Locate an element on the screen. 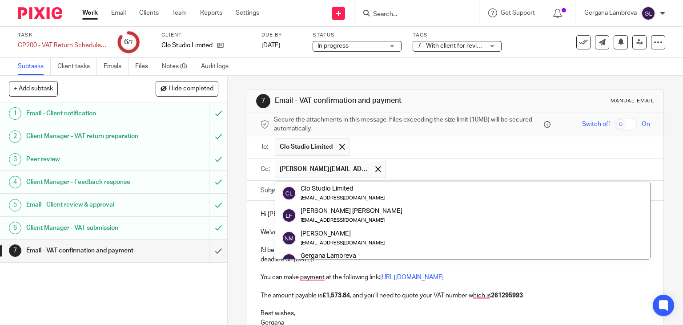 This screenshot has width=683, height=325. div: 4 is located at coordinates (15, 182).